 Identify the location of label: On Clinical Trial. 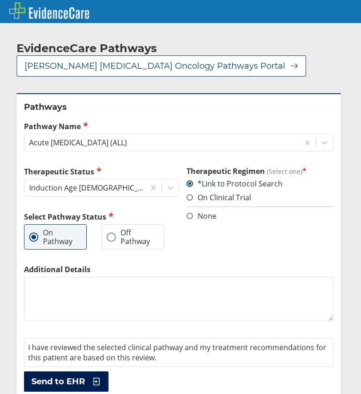
(219, 198).